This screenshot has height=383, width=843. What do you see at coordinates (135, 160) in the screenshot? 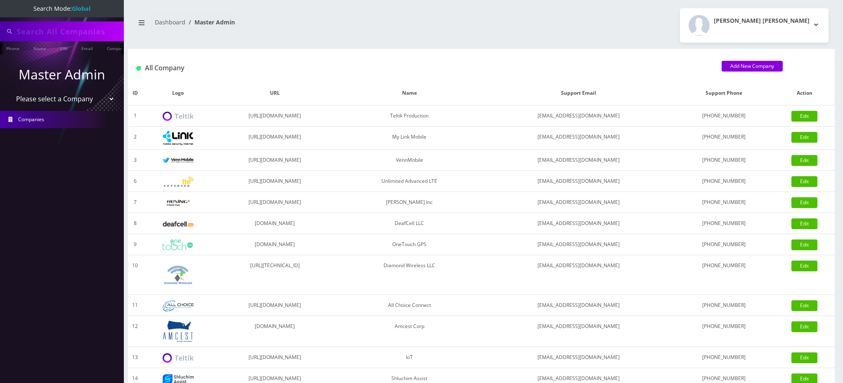
I see `td: 3` at bounding box center [135, 160].